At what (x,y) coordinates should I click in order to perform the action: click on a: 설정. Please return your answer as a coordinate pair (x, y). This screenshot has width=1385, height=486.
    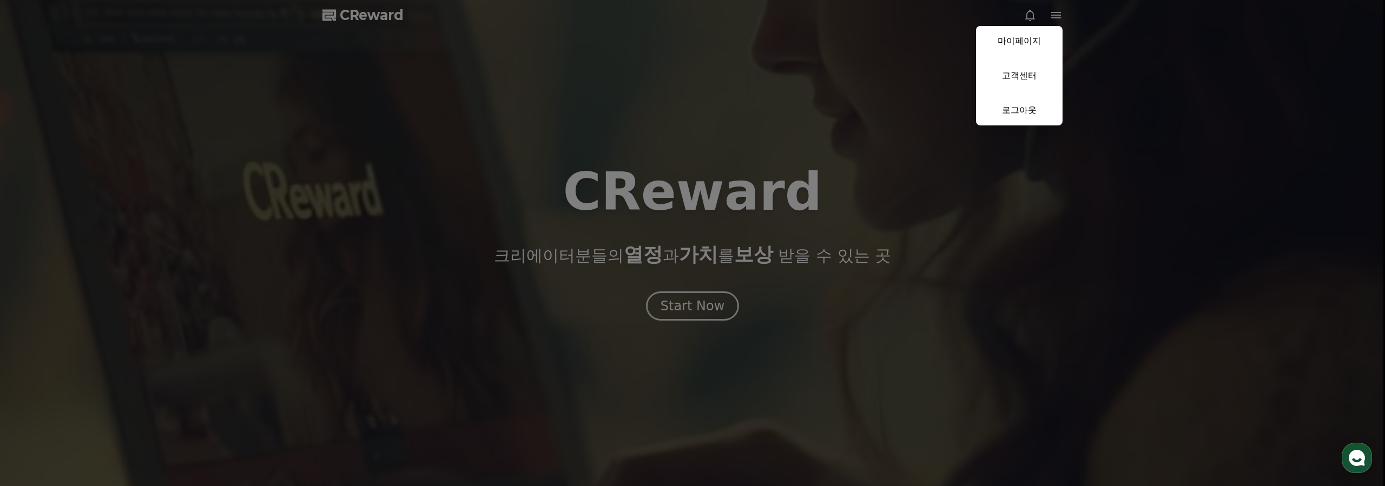
    Looking at the image, I should click on (174, 357).